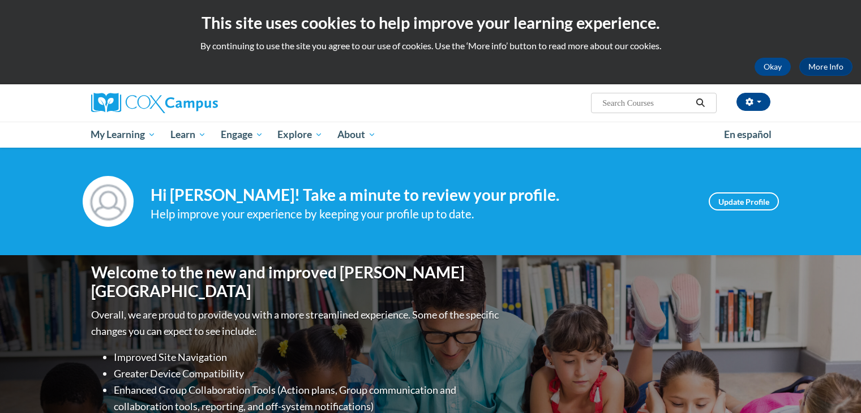 This screenshot has width=861, height=413. Describe the element at coordinates (825, 67) in the screenshot. I see `a: More Info` at that location.